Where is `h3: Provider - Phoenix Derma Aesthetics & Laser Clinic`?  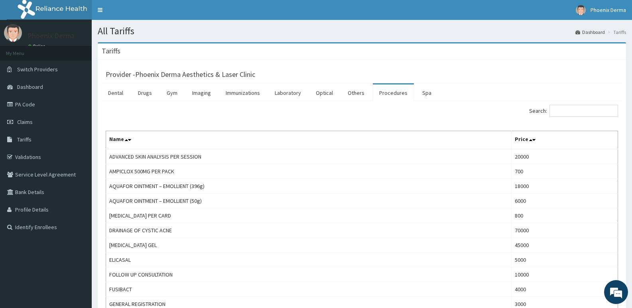
h3: Provider - Phoenix Derma Aesthetics & Laser Clinic is located at coordinates (180, 75).